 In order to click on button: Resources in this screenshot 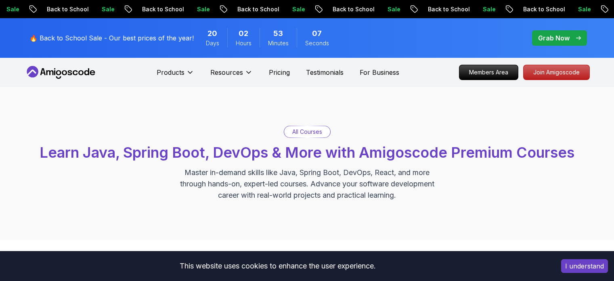, I will do `click(231, 75)`.